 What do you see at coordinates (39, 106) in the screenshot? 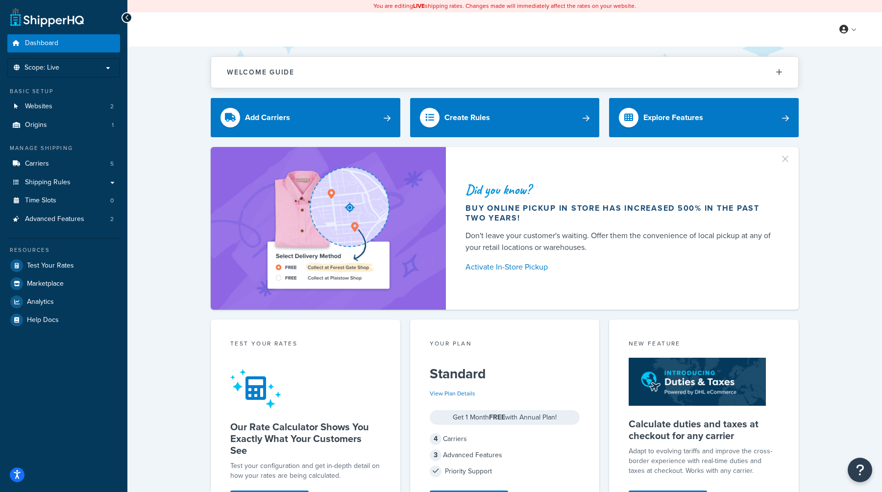
I see `span: Websites` at bounding box center [39, 106].